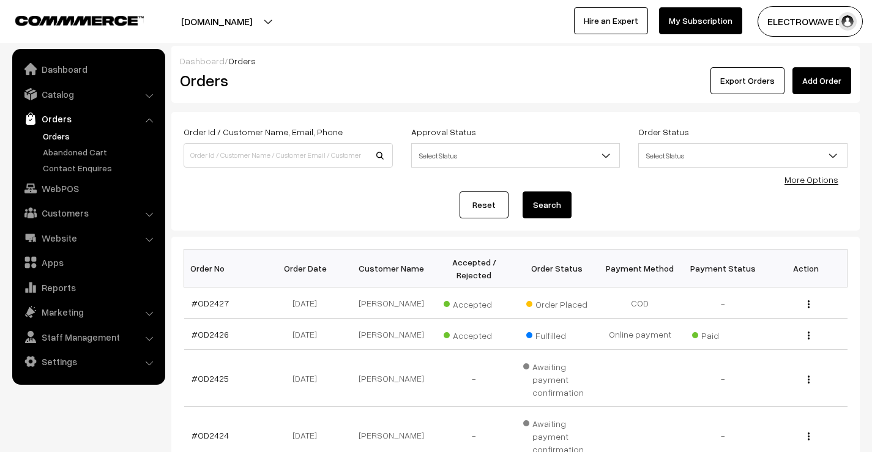 The width and height of the screenshot is (872, 452). I want to click on th: Payment Status, so click(723, 269).